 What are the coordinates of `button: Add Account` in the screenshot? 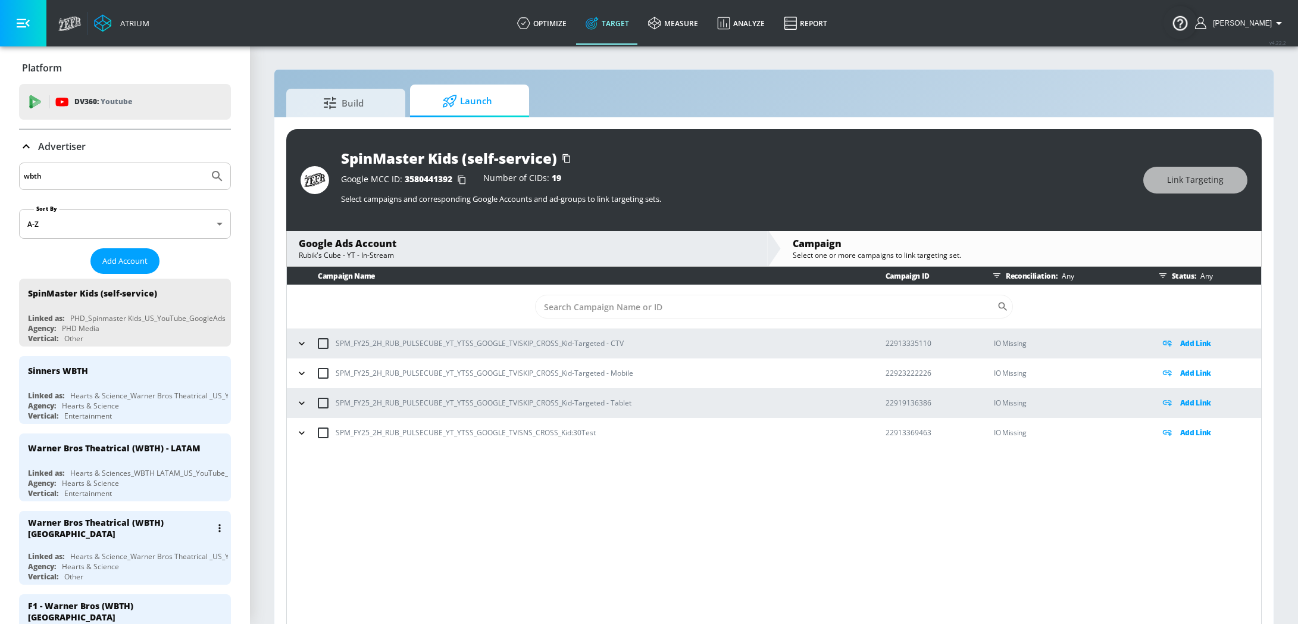 It's located at (125, 261).